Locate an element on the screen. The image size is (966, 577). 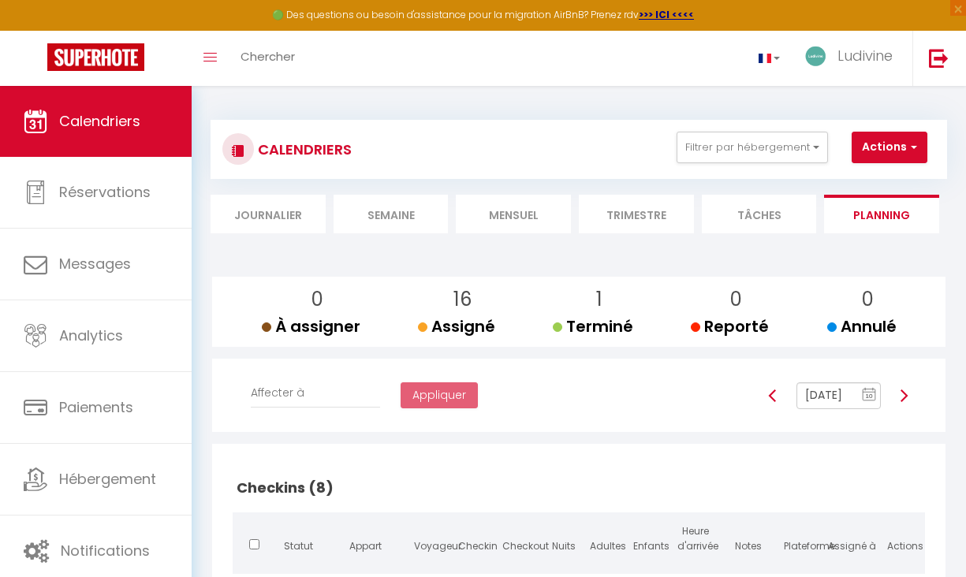
li: Journalier is located at coordinates (268, 214).